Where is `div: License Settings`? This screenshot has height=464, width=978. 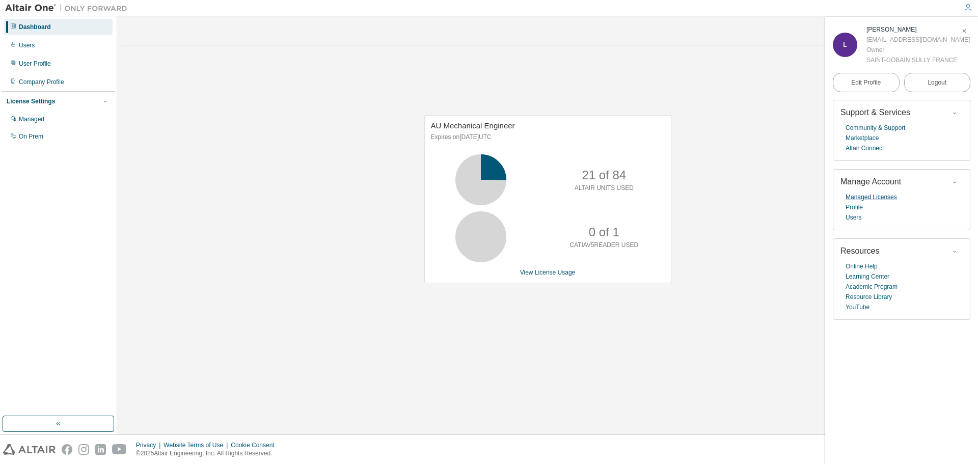 div: License Settings is located at coordinates (31, 101).